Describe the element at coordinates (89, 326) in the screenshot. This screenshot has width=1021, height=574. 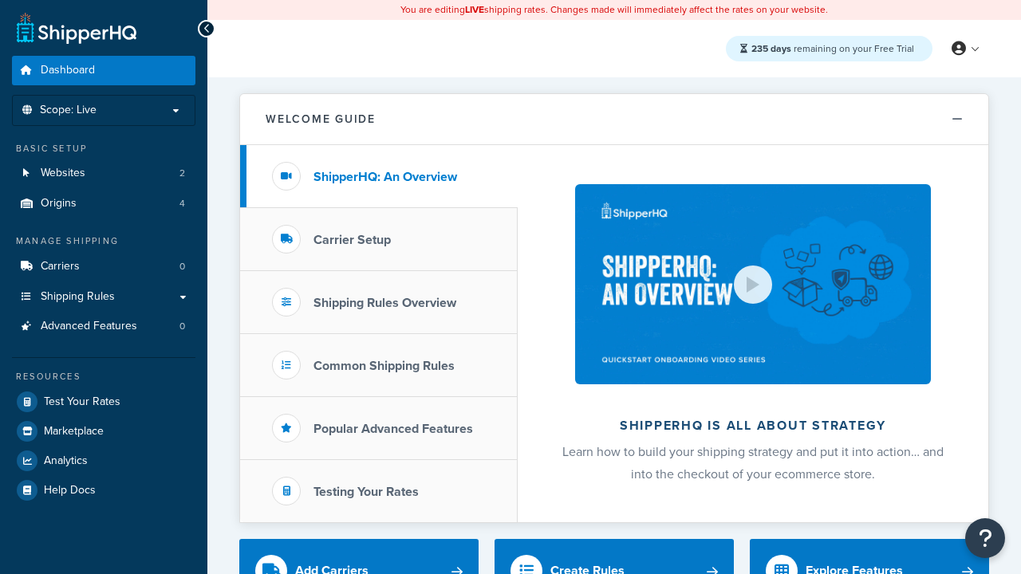
I see `span: Advanced Features` at that location.